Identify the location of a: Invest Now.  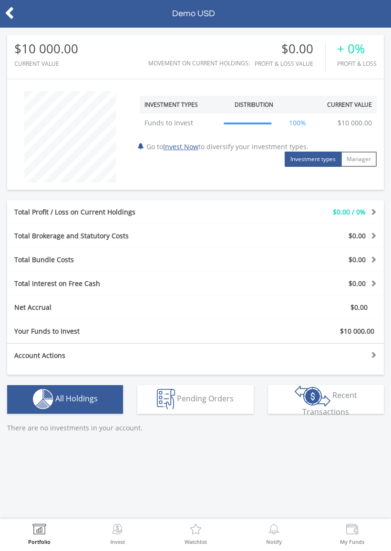
(181, 146).